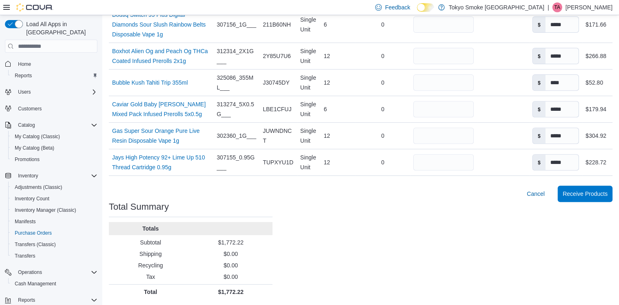 This screenshot has width=619, height=305. Describe the element at coordinates (237, 162) in the screenshot. I see `span: 307155_0.95G___` at that location.